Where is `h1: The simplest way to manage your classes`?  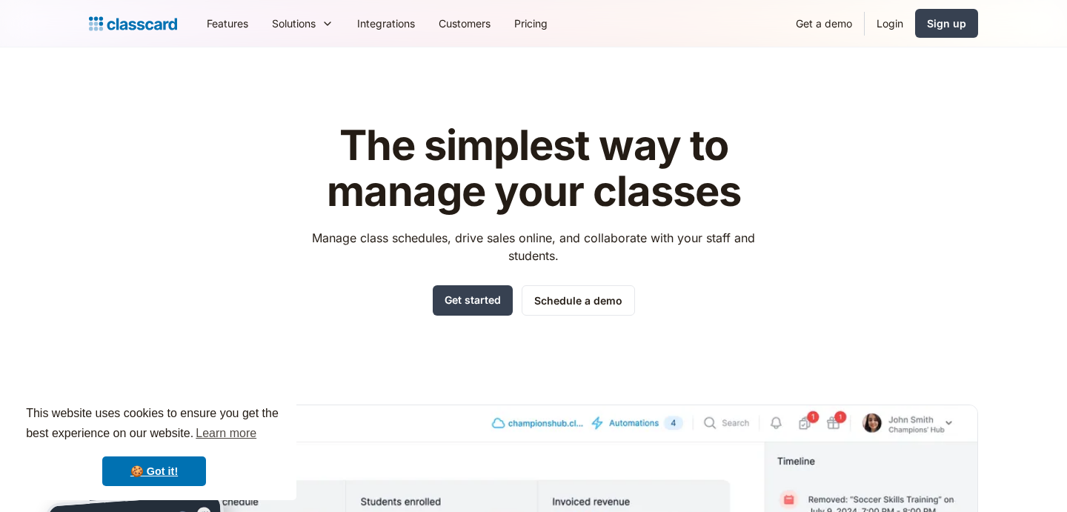
h1: The simplest way to manage your classes is located at coordinates (533, 168).